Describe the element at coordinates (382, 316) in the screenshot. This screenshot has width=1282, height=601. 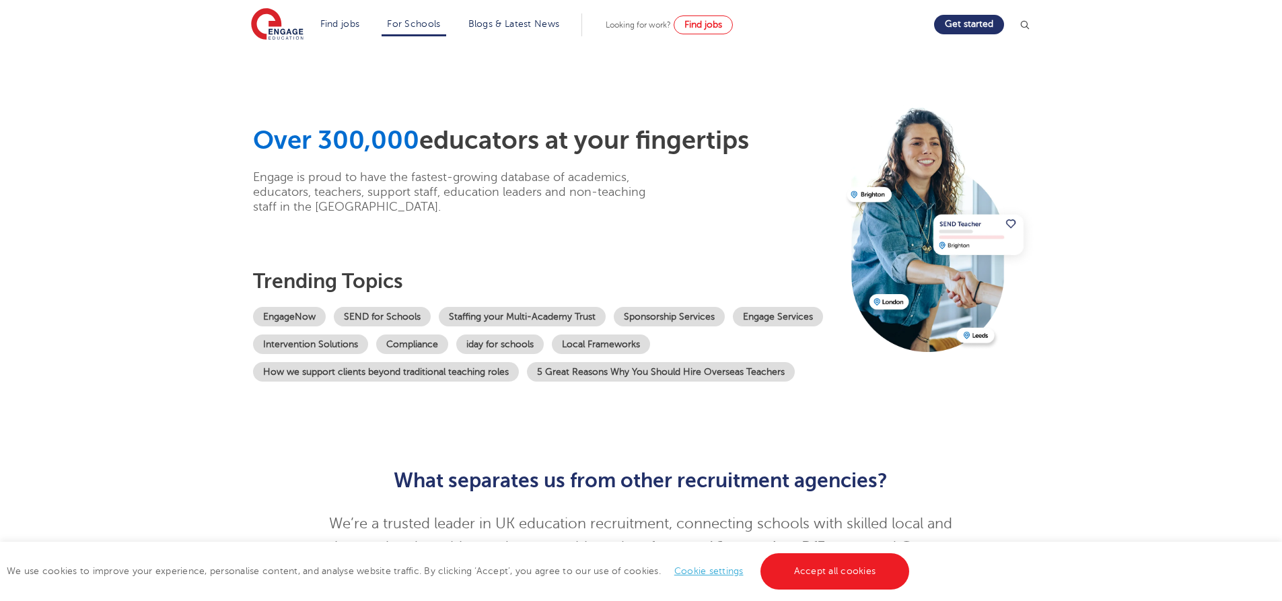
I see `a: SEND for Schools` at that location.